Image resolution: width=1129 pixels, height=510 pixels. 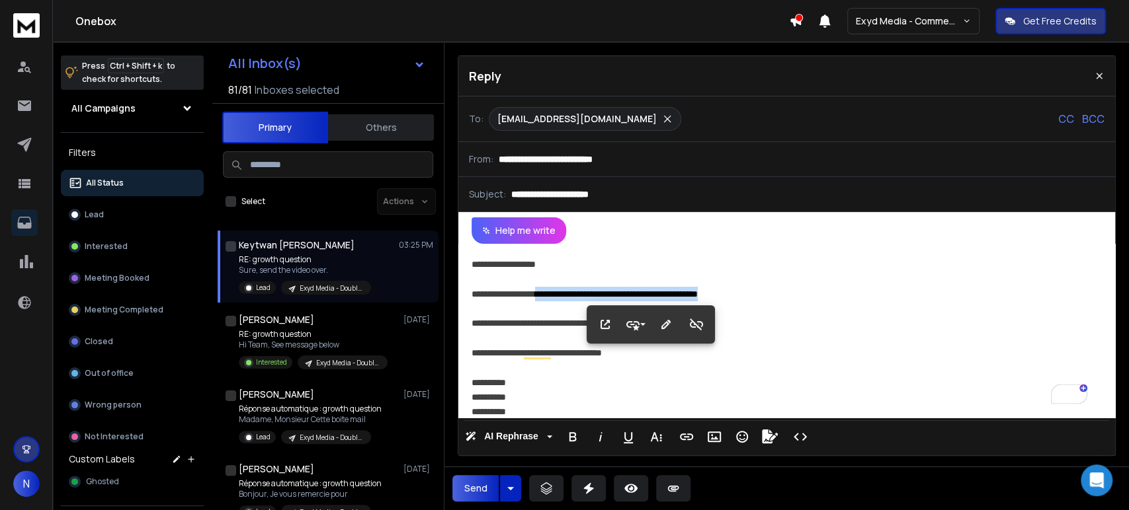 I want to click on button: N, so click(x=26, y=484).